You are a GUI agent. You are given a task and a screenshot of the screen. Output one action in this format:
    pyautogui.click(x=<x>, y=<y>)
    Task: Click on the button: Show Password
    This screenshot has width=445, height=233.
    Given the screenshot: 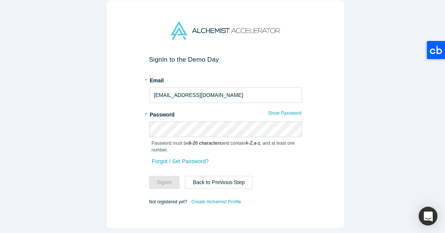 What is the action you would take?
    pyautogui.click(x=285, y=113)
    